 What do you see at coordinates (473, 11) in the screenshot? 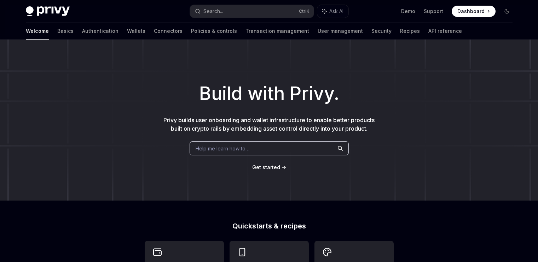
I see `a: Dashboard` at bounding box center [473, 11].